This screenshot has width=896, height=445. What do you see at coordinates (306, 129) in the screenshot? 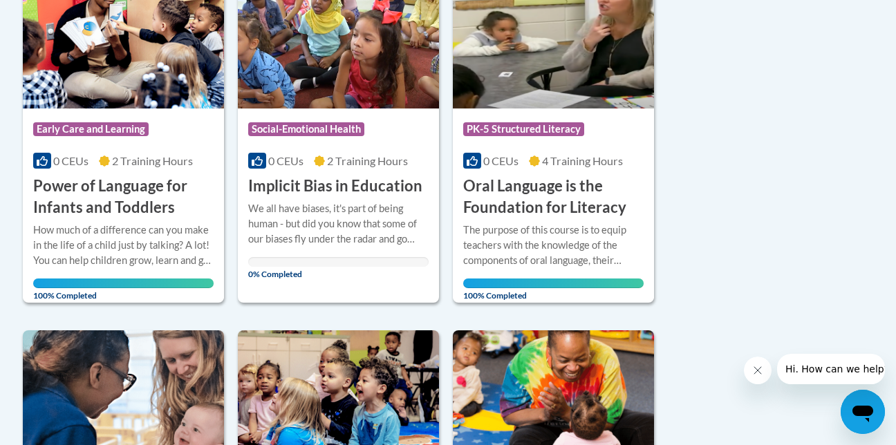
I see `span: Social-Emotional Health` at bounding box center [306, 129].